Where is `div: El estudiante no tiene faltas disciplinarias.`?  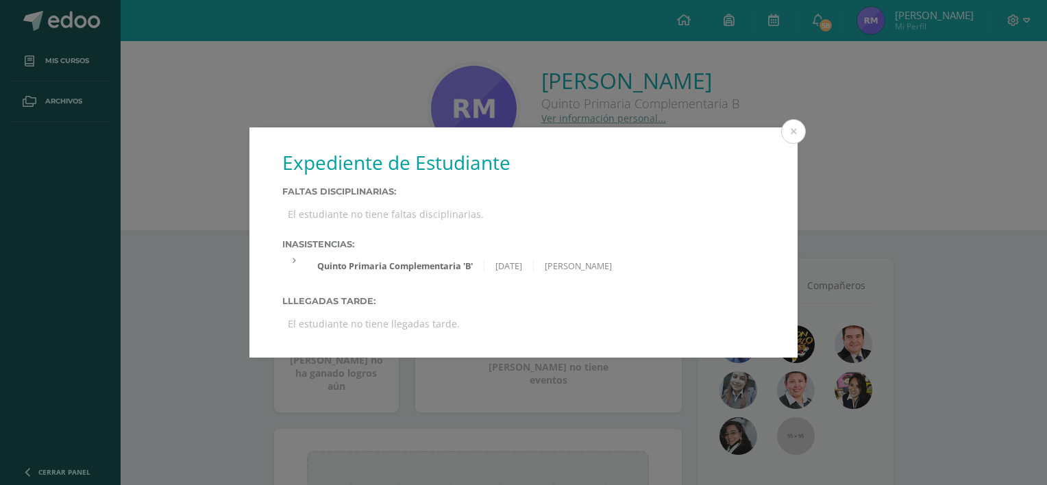
div: El estudiante no tiene faltas disciplinarias. is located at coordinates (523, 214).